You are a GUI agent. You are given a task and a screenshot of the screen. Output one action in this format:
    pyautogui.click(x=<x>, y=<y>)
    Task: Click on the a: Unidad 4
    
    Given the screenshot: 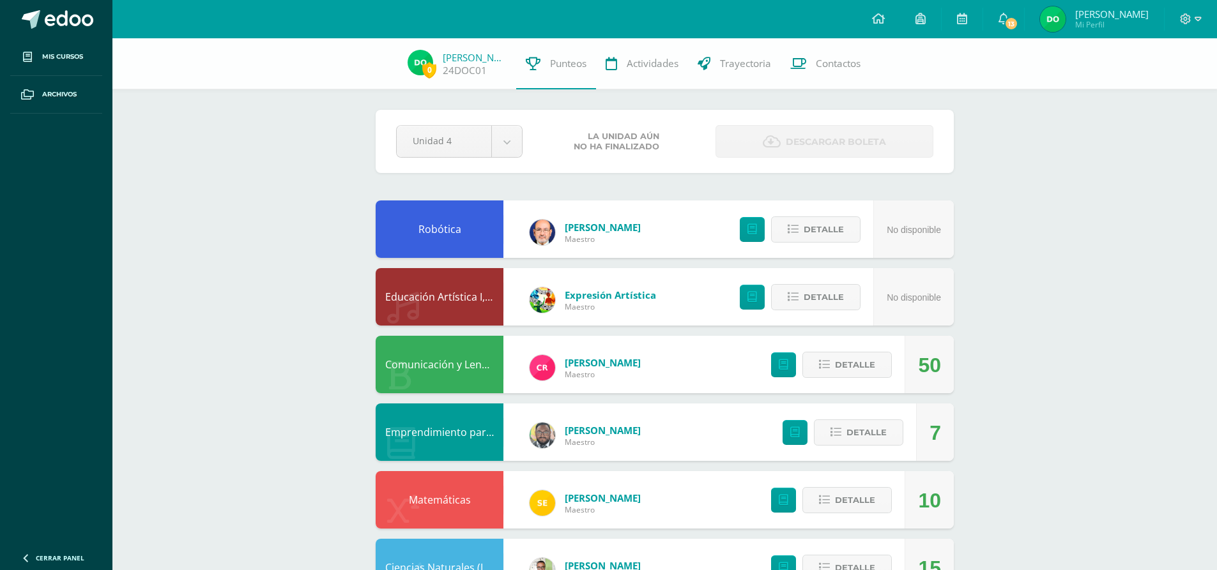 What is the action you would take?
    pyautogui.click(x=459, y=141)
    